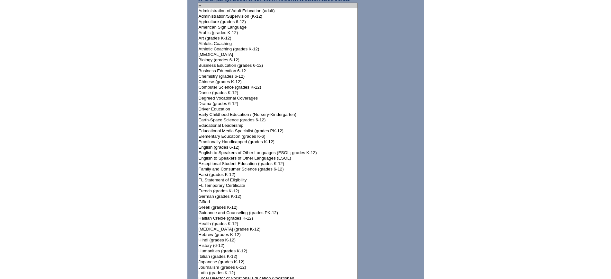 Image resolution: width=611 pixels, height=279 pixels. Describe the element at coordinates (278, 93) in the screenshot. I see `option: Dance (grades K-12)` at that location.